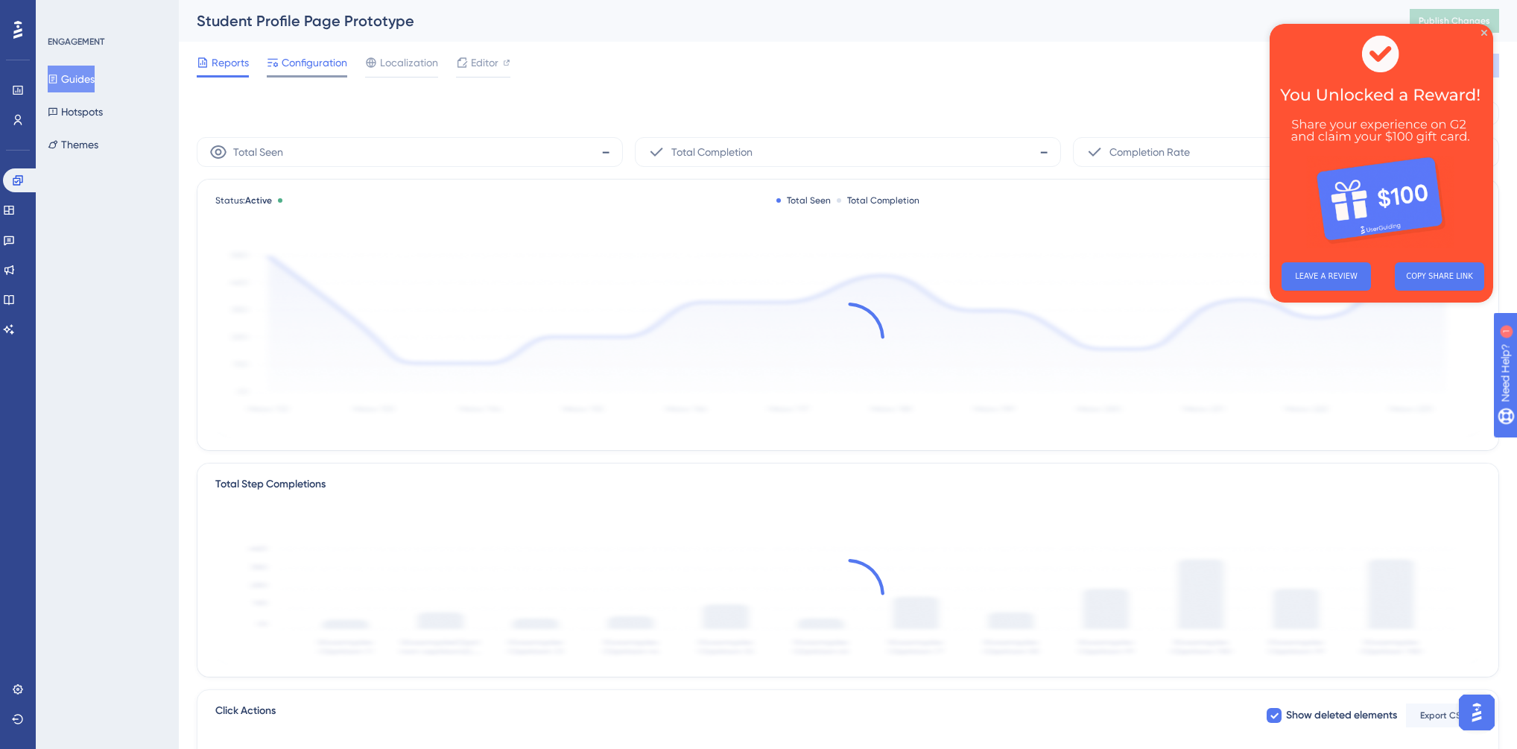 Image resolution: width=1517 pixels, height=749 pixels. What do you see at coordinates (215, 9) in the screenshot?
I see `div: Close Preview` at bounding box center [215, 9].